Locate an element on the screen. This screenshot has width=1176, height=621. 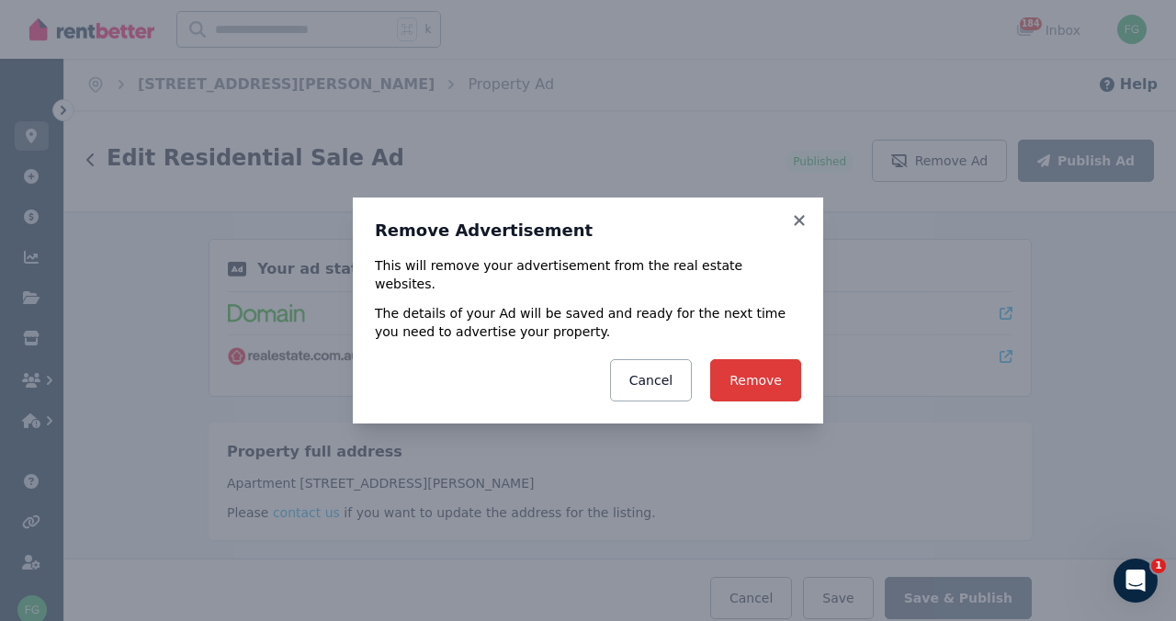
button: Remove is located at coordinates (755, 380).